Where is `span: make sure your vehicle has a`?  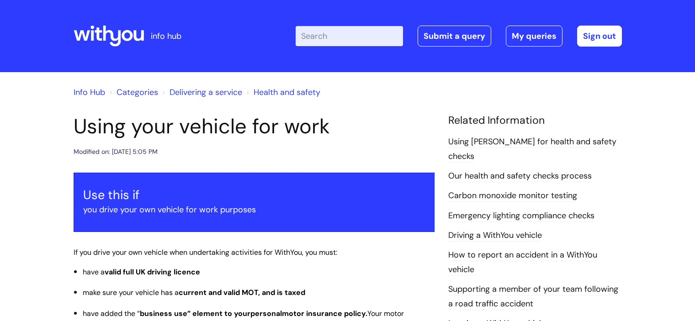 span: make sure your vehicle has a is located at coordinates (131, 292).